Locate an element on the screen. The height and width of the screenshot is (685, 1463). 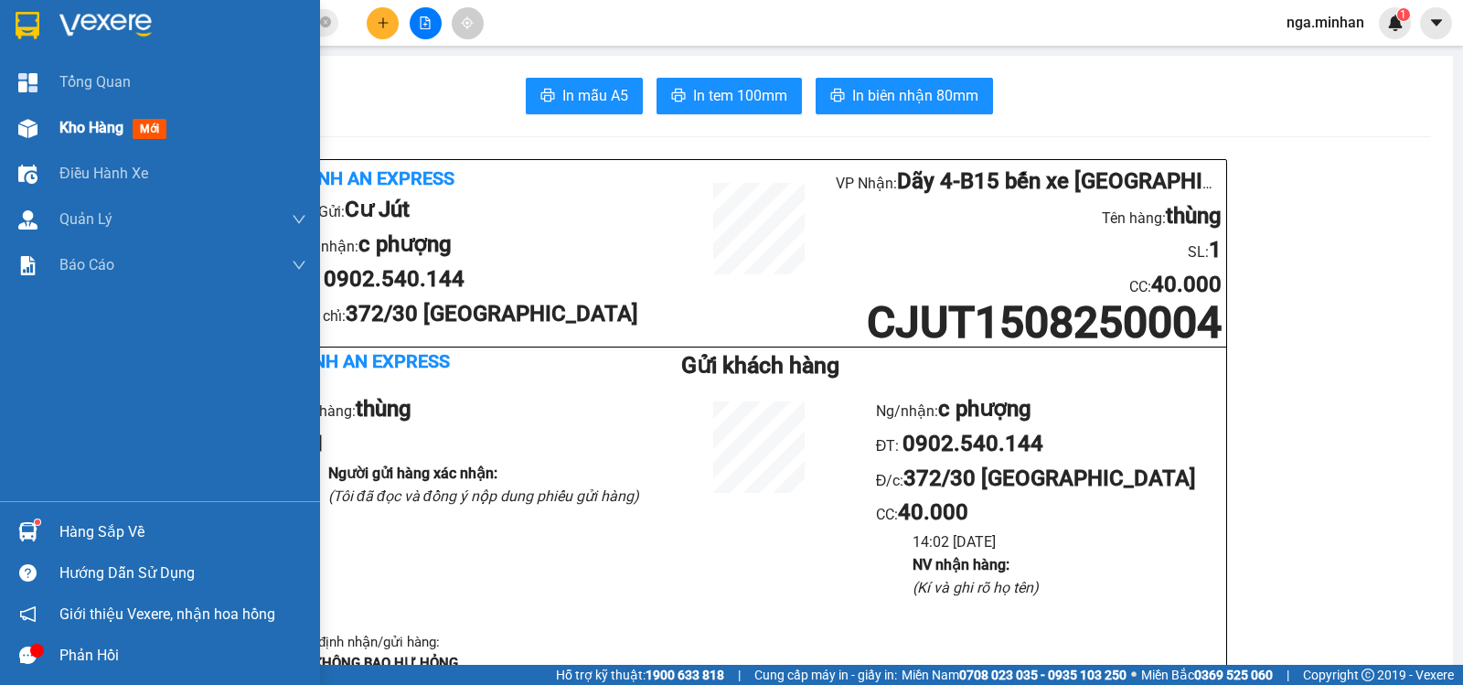
h1: CJUT1508250004 is located at coordinates (1028, 322).